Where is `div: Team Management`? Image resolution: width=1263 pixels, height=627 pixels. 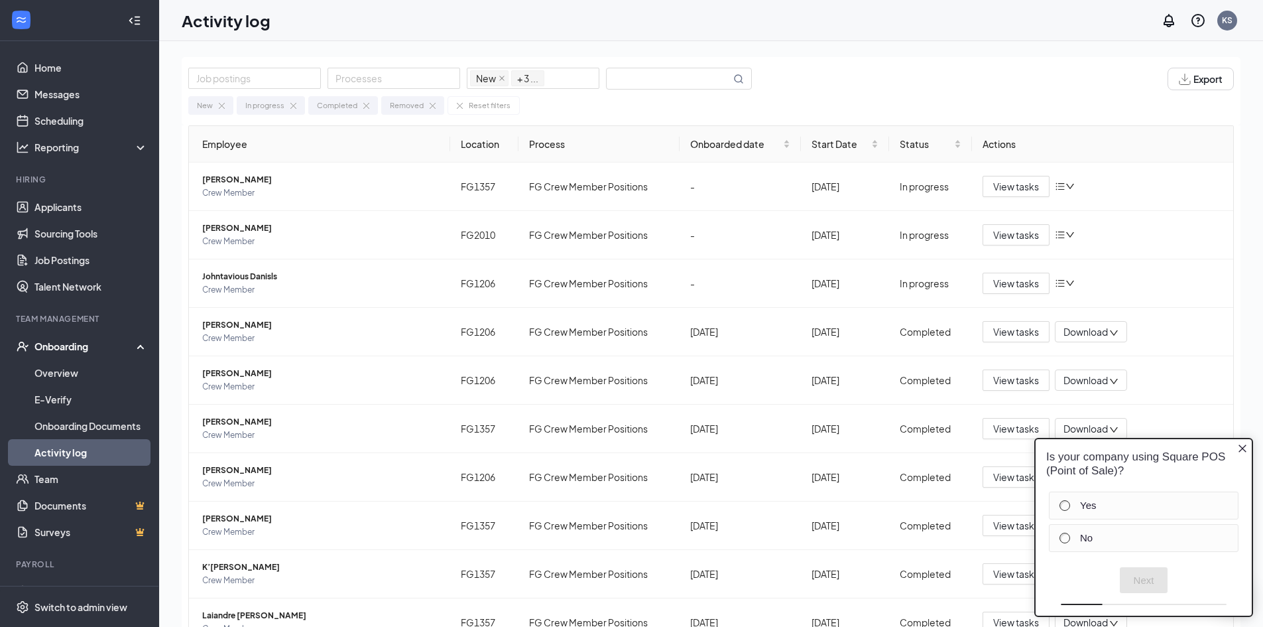
div: Team Management is located at coordinates (80, 318).